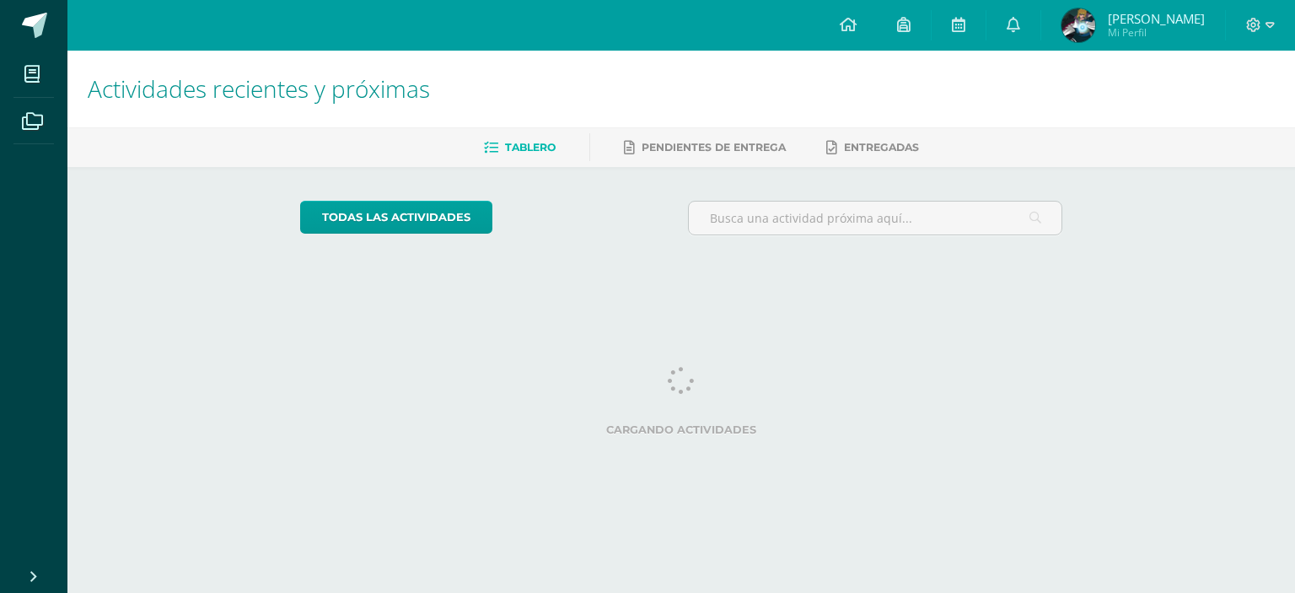  What do you see at coordinates (881, 147) in the screenshot?
I see `span: Entregadas` at bounding box center [881, 147].